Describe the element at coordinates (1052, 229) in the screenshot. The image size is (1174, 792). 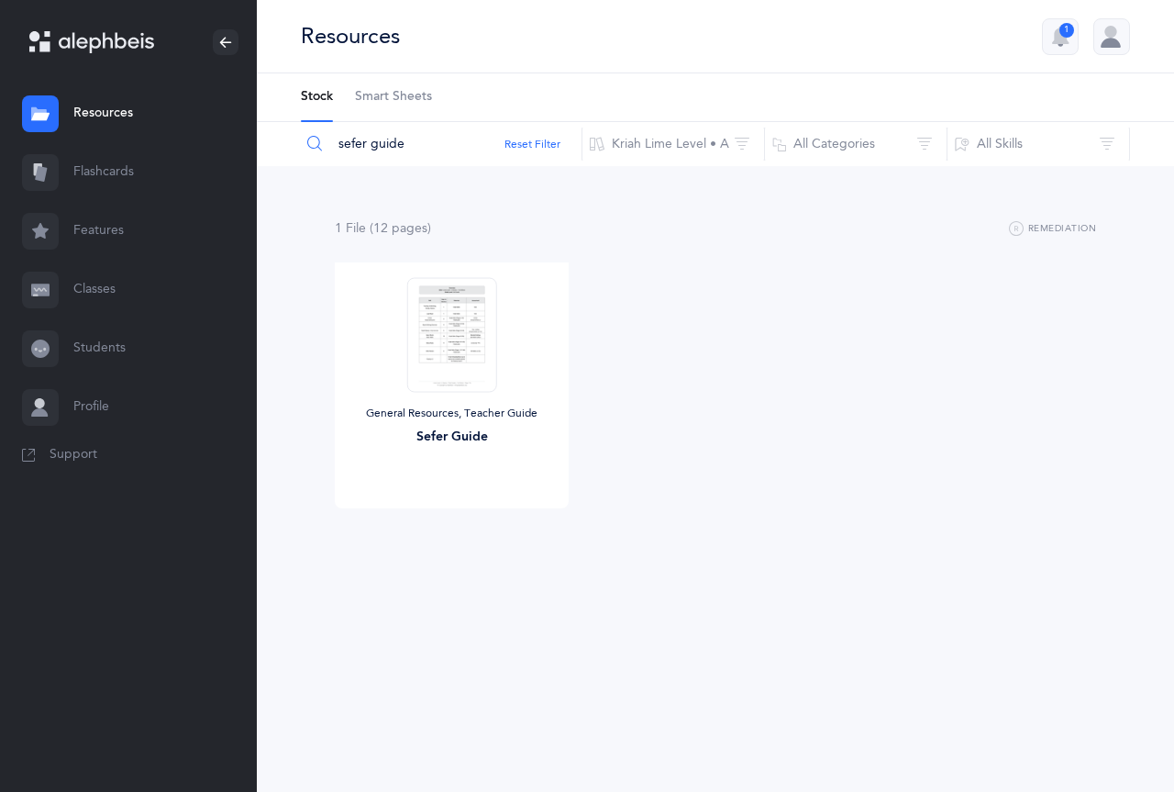
I see `button: Remediation` at that location.